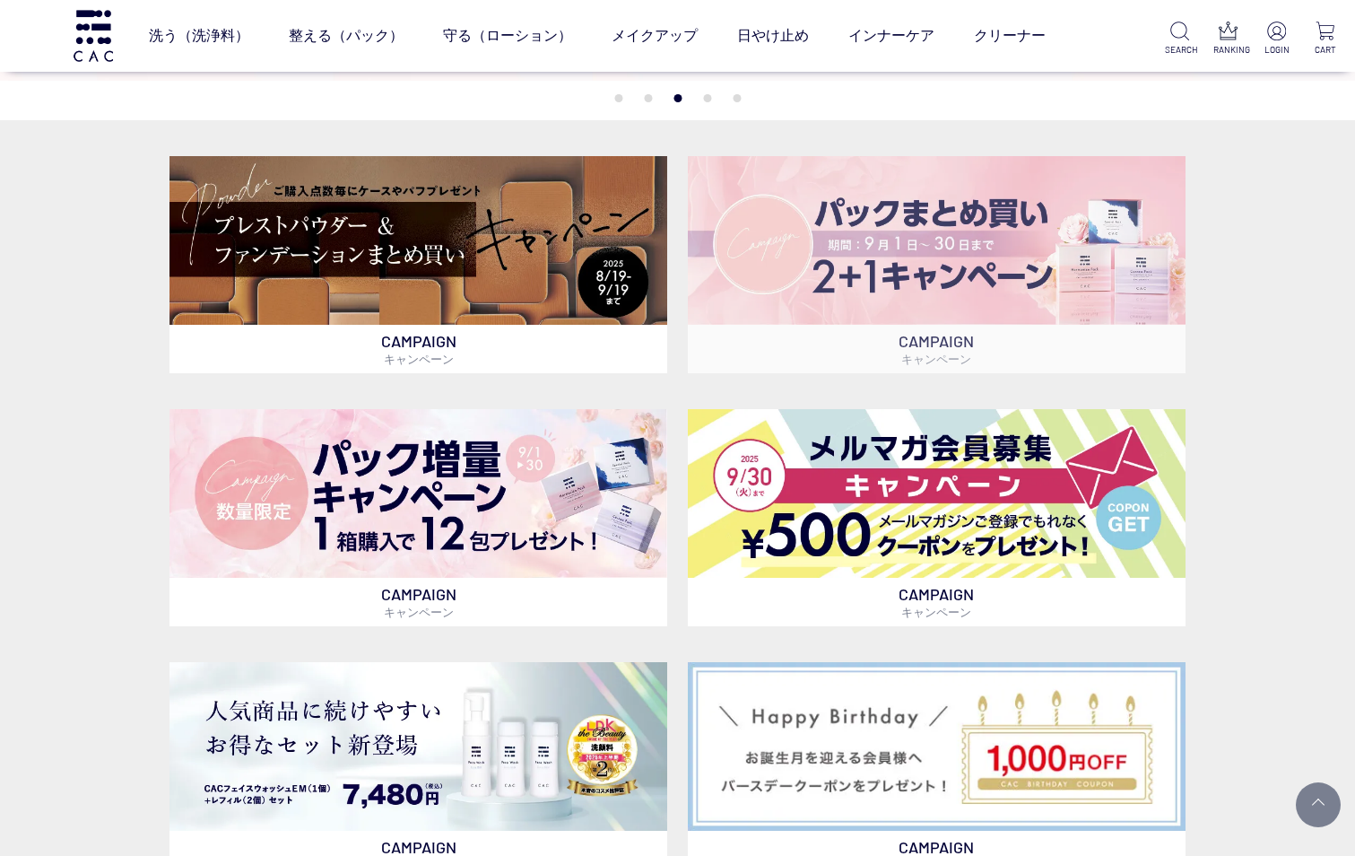 This screenshot has width=1355, height=856. I want to click on img: パック増量キャンペーン, so click(418, 493).